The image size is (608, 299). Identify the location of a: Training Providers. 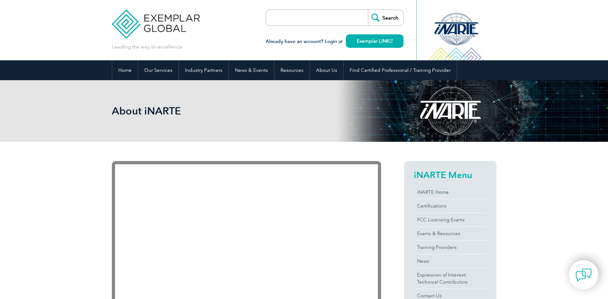
(450, 247).